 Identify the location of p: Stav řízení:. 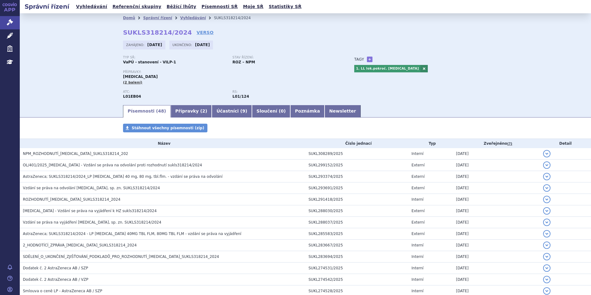
(284, 58).